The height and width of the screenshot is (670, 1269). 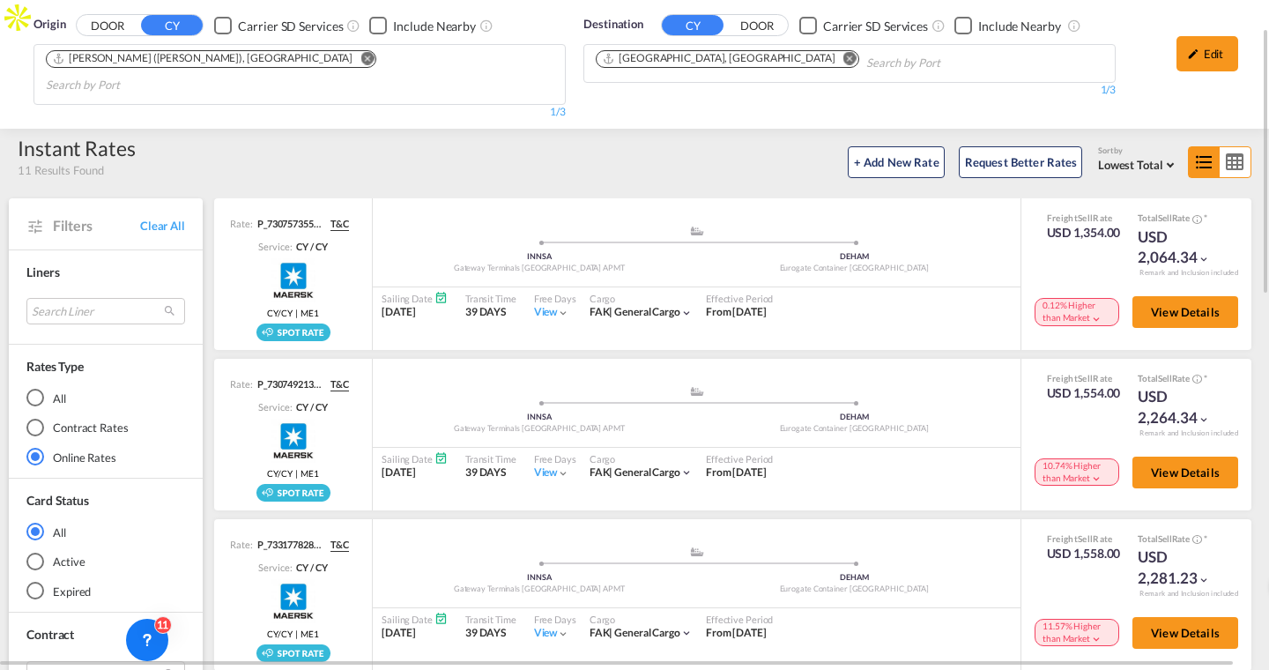 I want to click on div: USD 2,064.34, so click(x=1182, y=248).